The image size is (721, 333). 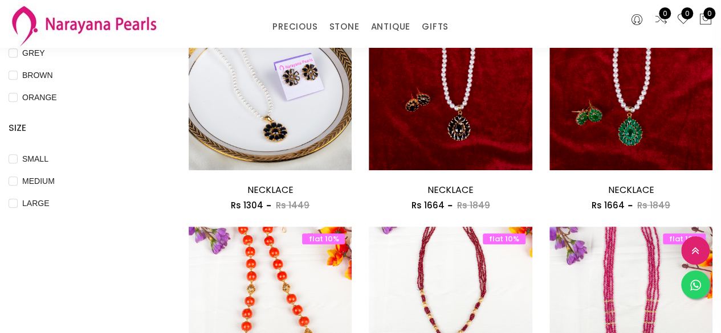 I want to click on button: 0, so click(x=706, y=20).